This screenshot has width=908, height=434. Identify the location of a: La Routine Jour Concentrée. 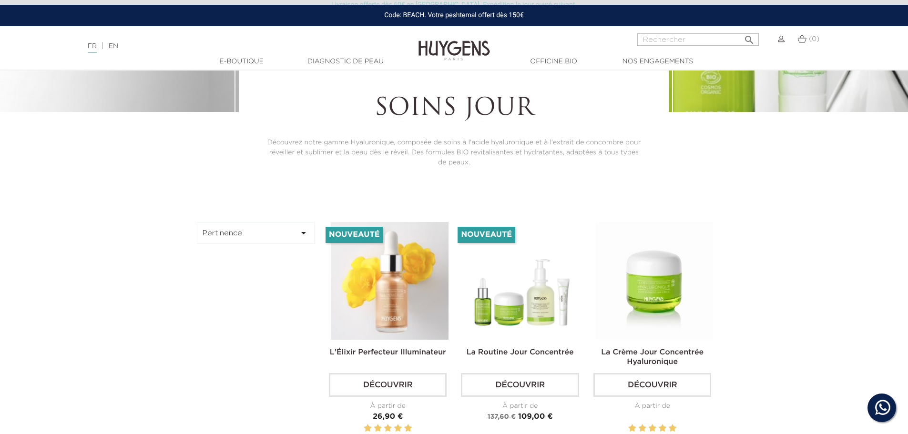
(520, 353).